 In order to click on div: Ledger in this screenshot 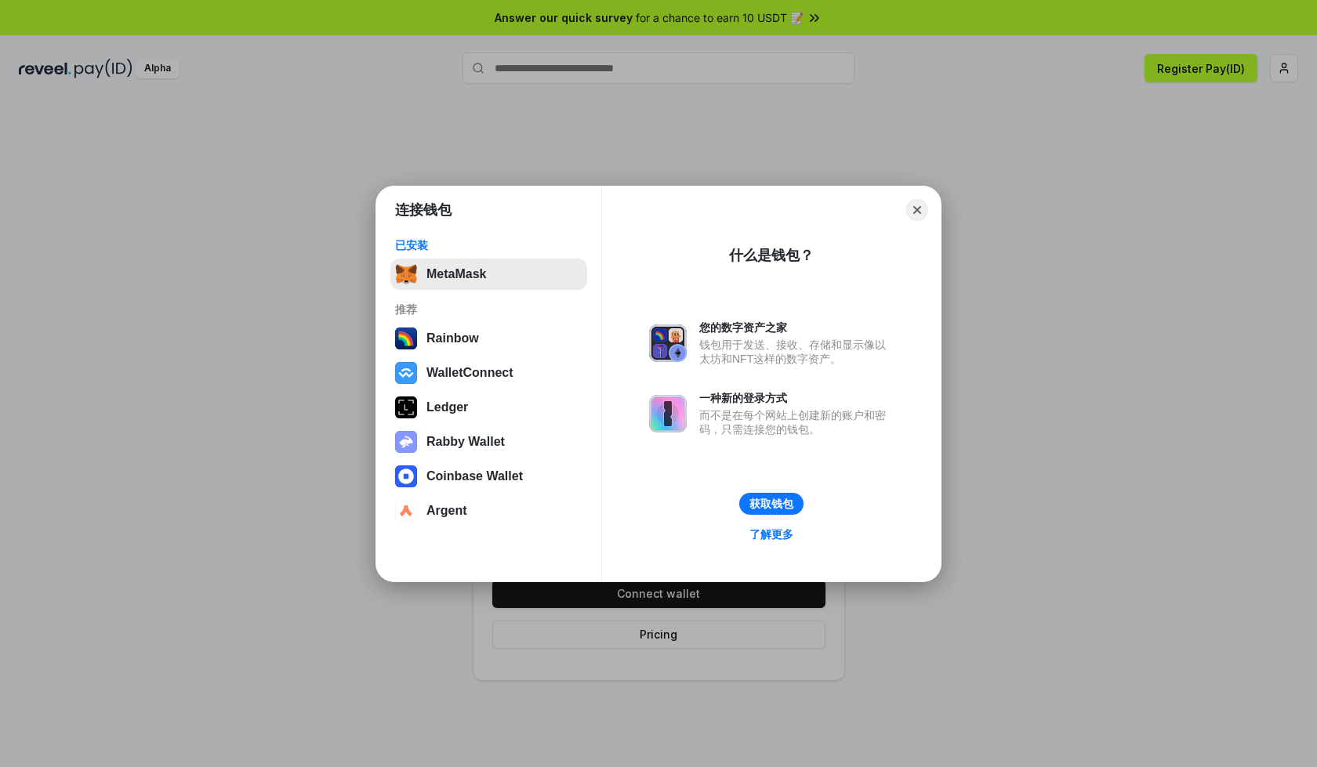, I will do `click(447, 408)`.